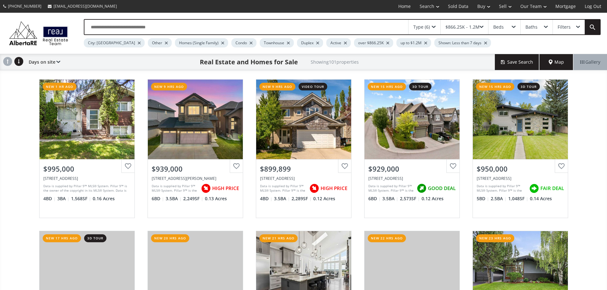  I want to click on div: Duplex, so click(310, 43).